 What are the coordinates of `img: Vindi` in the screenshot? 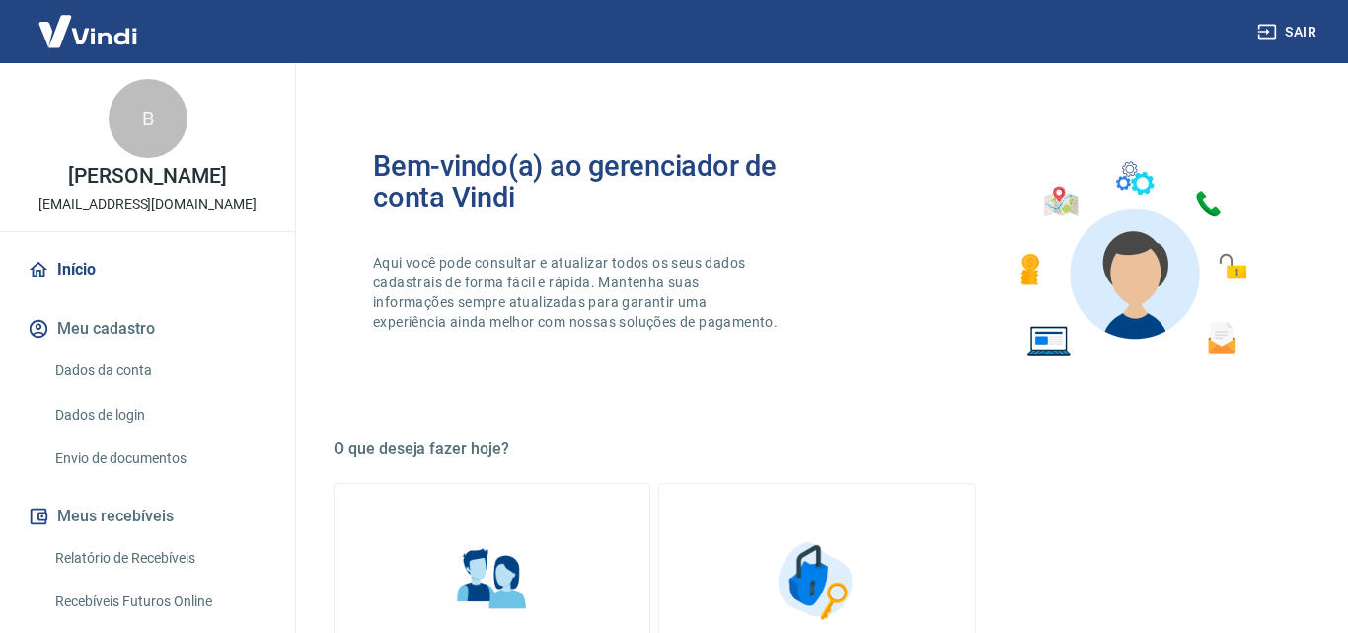 It's located at (88, 31).